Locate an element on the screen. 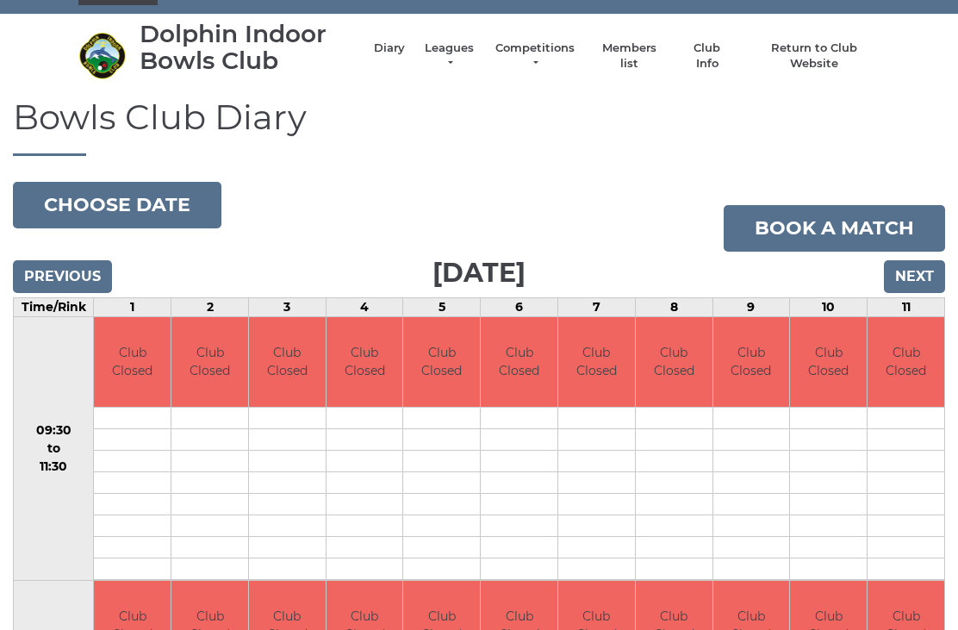 This screenshot has height=630, width=958. a: Return to Club Website is located at coordinates (814, 56).